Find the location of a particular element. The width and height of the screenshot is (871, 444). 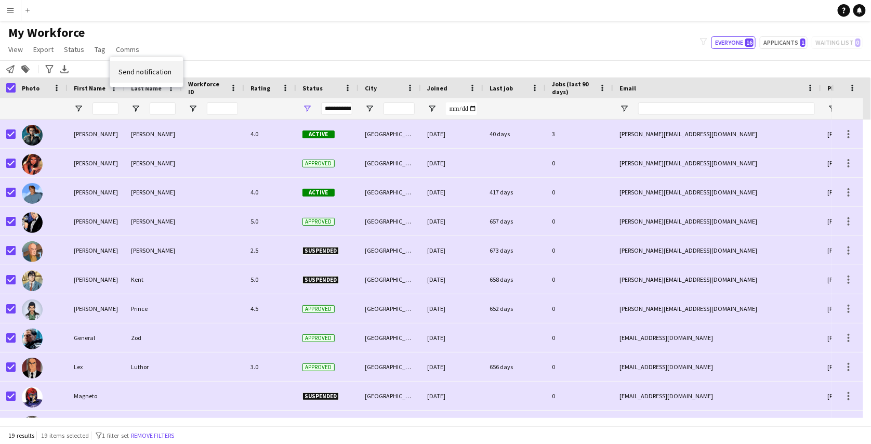

img: Barbara Gorden is located at coordinates (32, 164).